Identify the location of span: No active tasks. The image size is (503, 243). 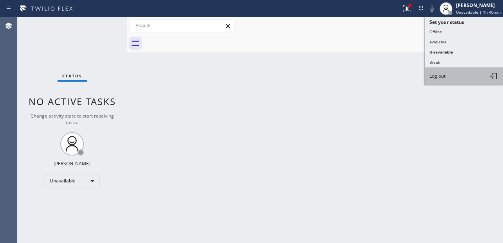
(72, 101).